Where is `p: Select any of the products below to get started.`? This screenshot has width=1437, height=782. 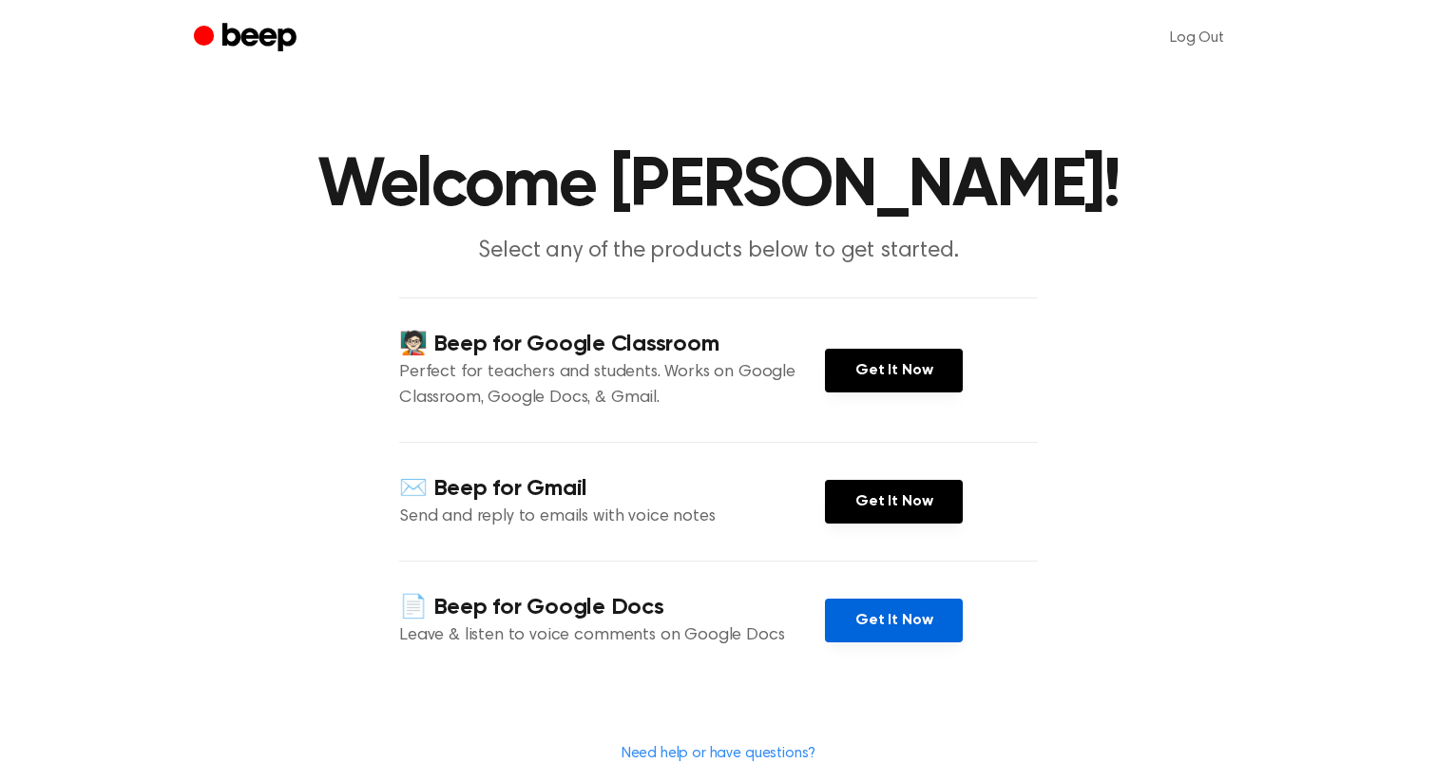
p: Select any of the products below to get started. is located at coordinates (719, 251).